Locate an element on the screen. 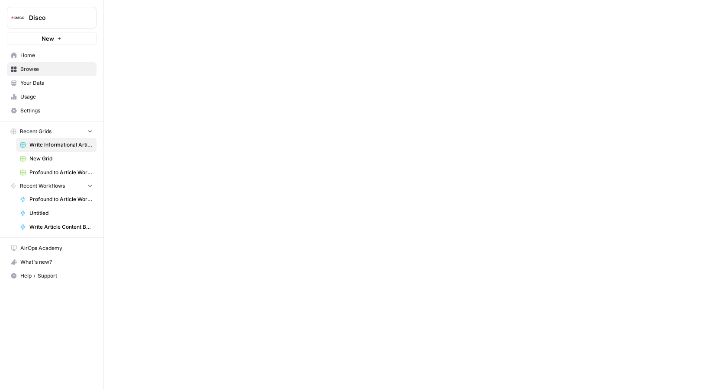  a: Your Data is located at coordinates (51, 83).